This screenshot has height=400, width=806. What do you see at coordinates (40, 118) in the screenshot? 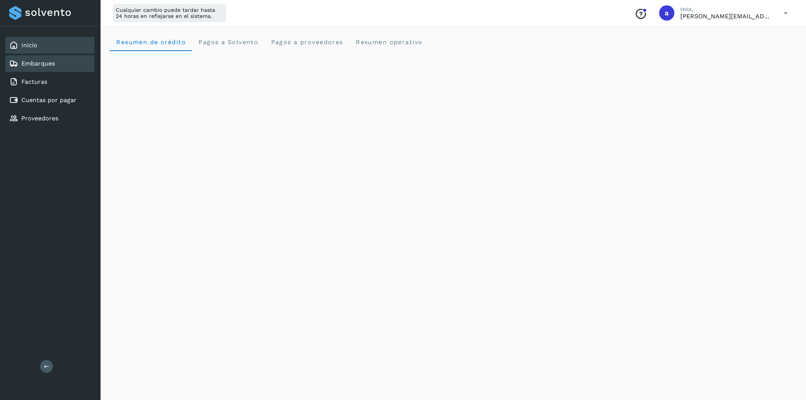
I see `a: Proveedores` at bounding box center [40, 118].